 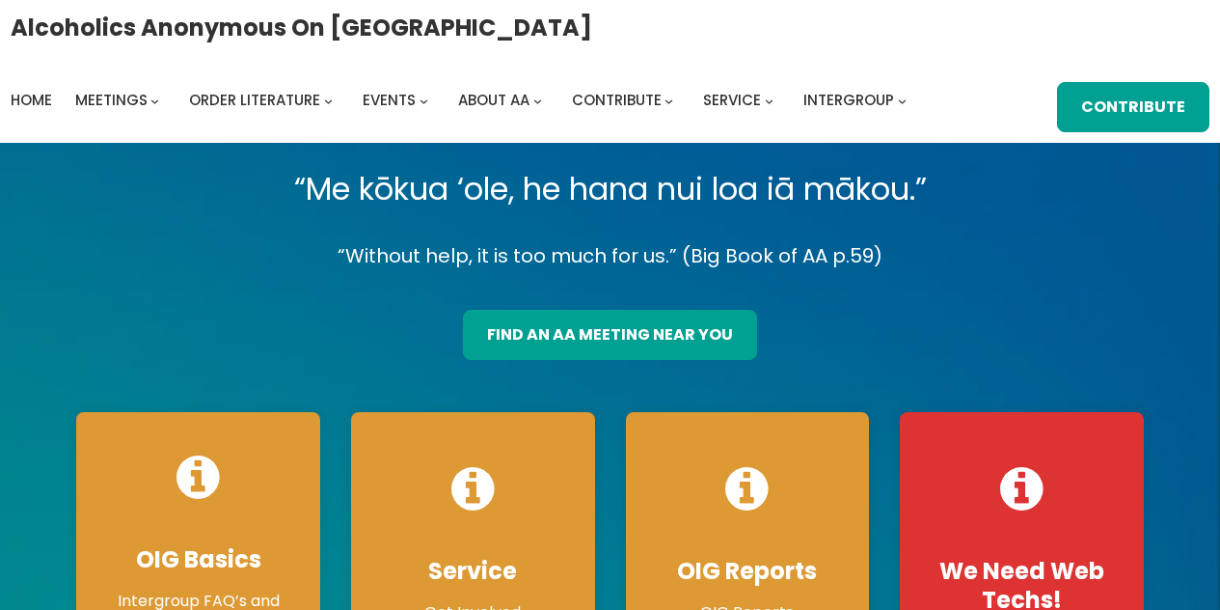 I want to click on span: Contribute, so click(x=616, y=99).